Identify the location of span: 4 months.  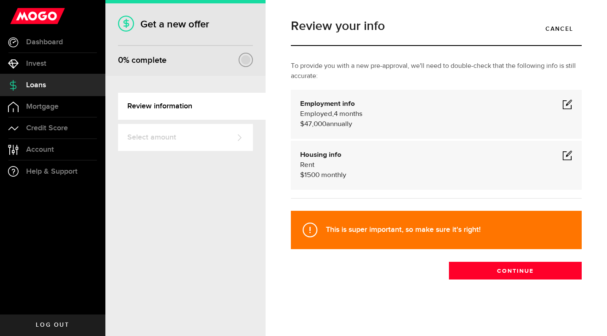
(348, 114).